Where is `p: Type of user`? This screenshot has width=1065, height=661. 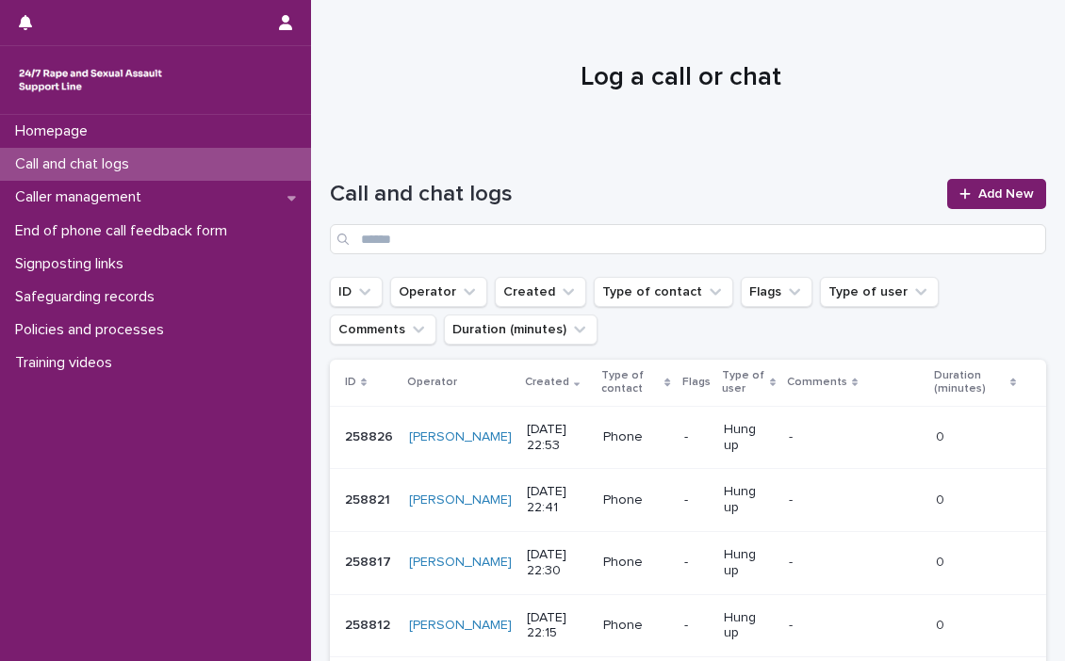 p: Type of user is located at coordinates (743, 382).